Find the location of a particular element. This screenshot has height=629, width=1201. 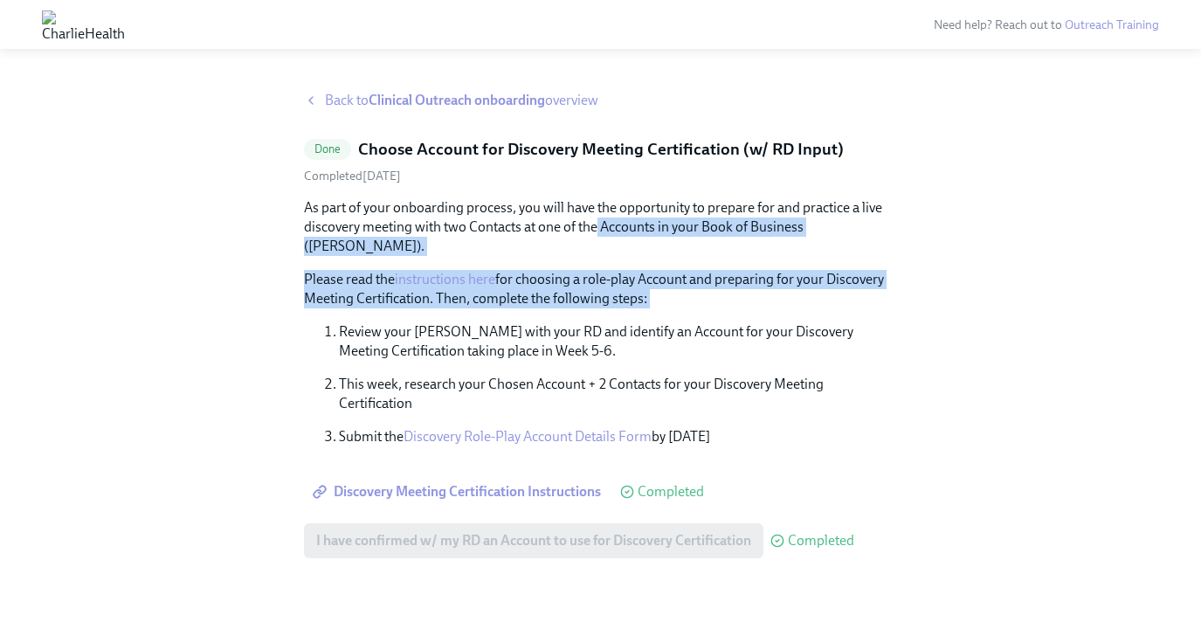

p: As part of your onboarding process, you will have the opportunity to prepare for and practice a l... is located at coordinates (601, 227).